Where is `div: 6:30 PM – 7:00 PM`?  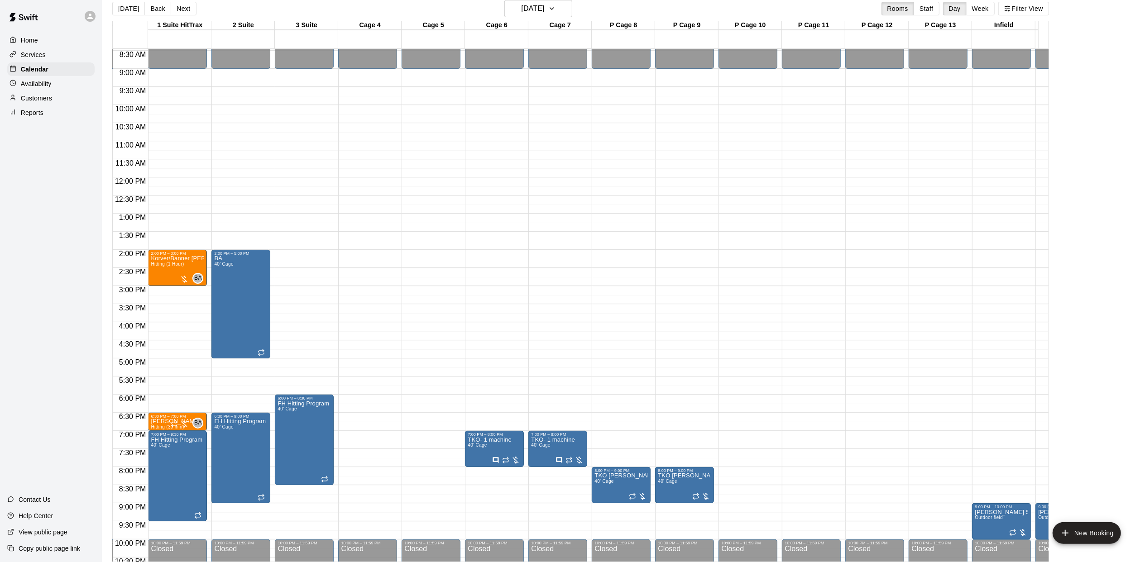
div: 6:30 PM – 7:00 PM is located at coordinates (178, 417).